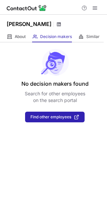 This screenshot has width=107, height=200. What do you see at coordinates (56, 37) in the screenshot?
I see `span: Decision makers` at bounding box center [56, 37].